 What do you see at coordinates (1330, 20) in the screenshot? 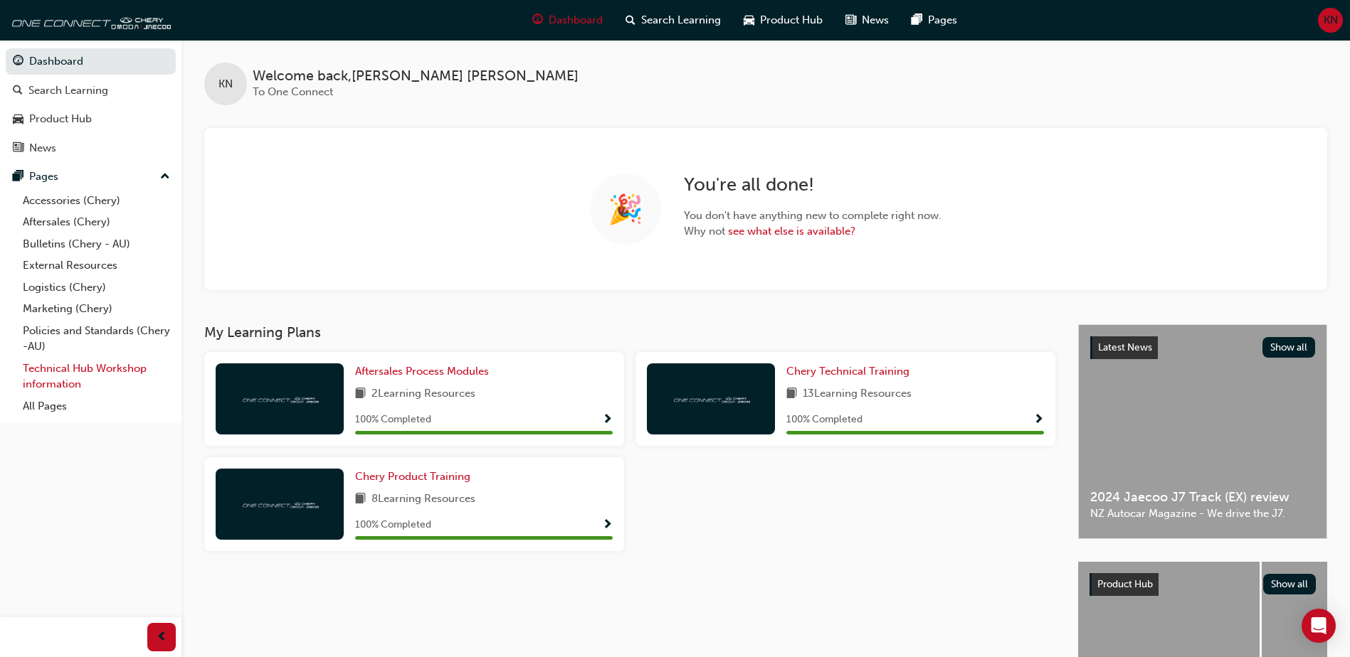
I see `button: KN` at bounding box center [1330, 20].